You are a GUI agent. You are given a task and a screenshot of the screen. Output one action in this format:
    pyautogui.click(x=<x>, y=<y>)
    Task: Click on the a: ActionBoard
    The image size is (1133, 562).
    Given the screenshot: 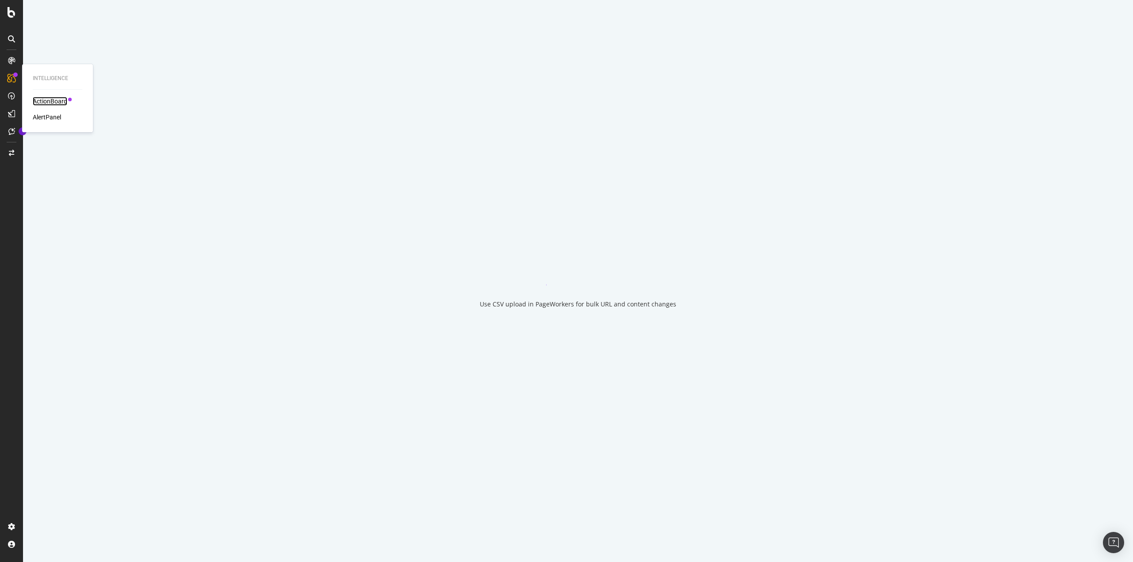 What is the action you would take?
    pyautogui.click(x=50, y=101)
    